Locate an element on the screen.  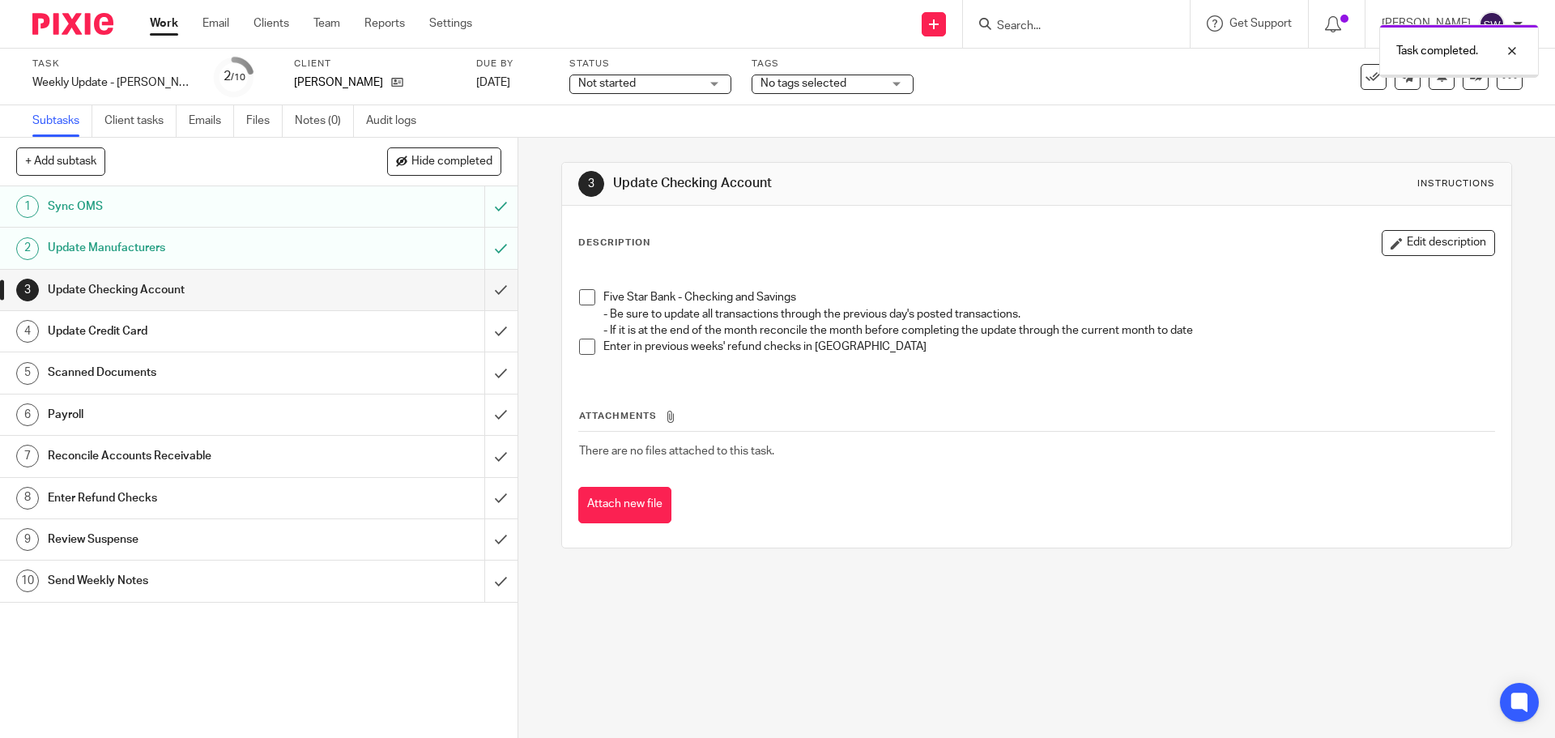
a: Audit logs is located at coordinates (397, 121).